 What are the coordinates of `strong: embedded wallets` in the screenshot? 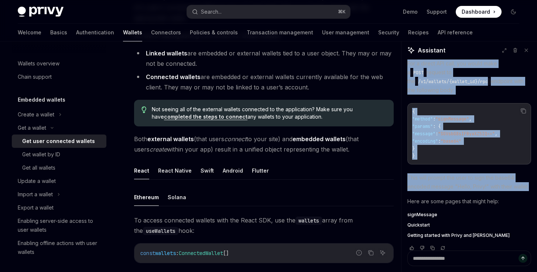 It's located at (319, 139).